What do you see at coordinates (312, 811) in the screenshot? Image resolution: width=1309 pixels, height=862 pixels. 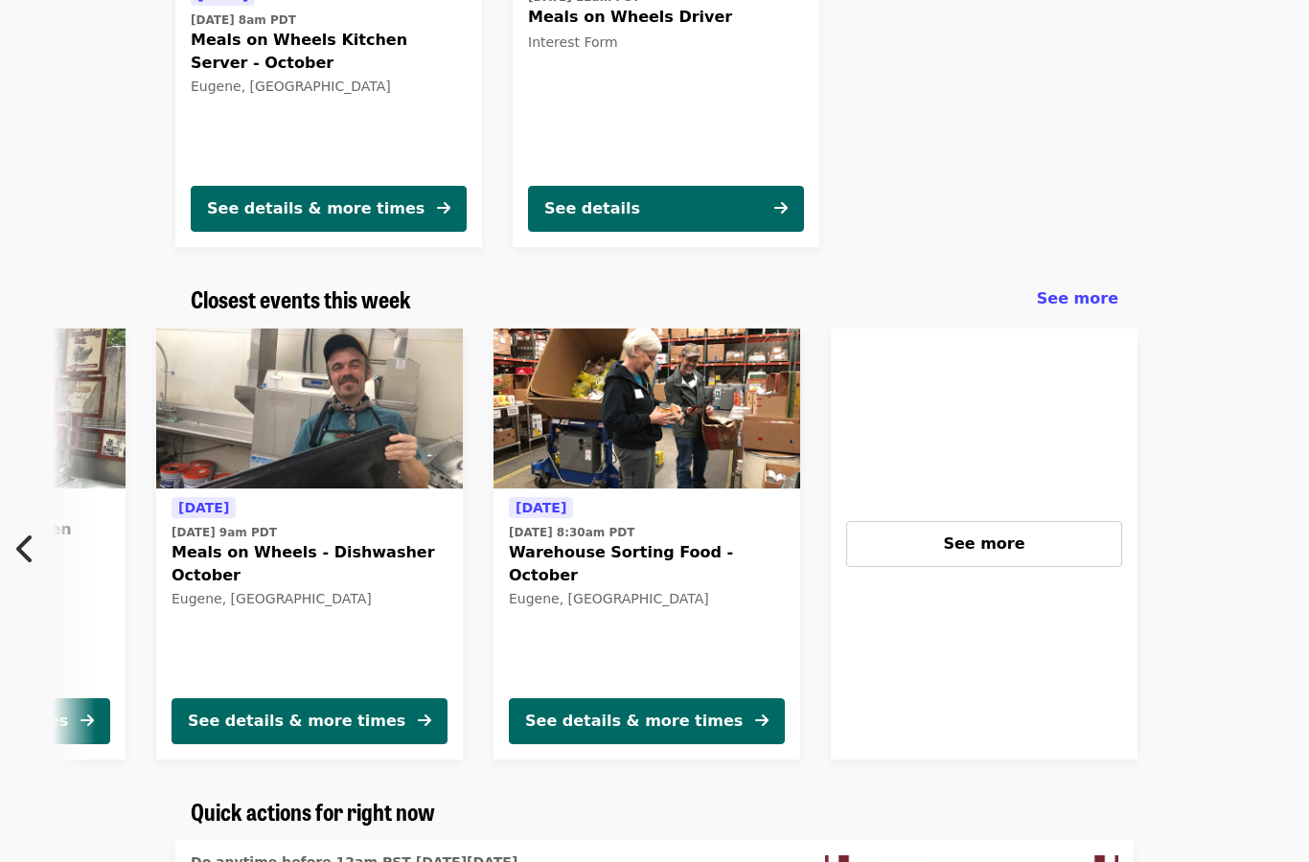 I see `span: Quick actions for right now` at bounding box center [312, 811].